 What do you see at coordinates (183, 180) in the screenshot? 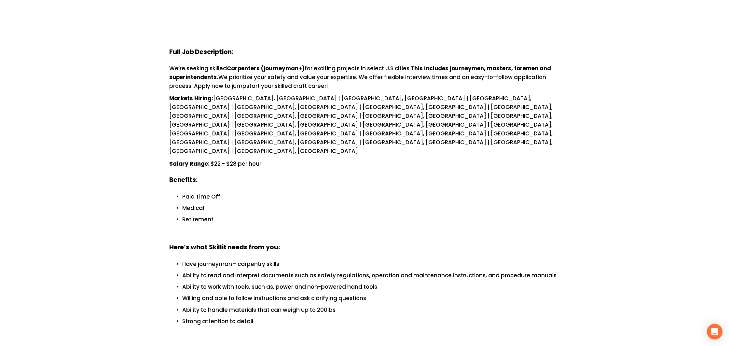
I see `strong: Benefits:` at bounding box center [183, 180].